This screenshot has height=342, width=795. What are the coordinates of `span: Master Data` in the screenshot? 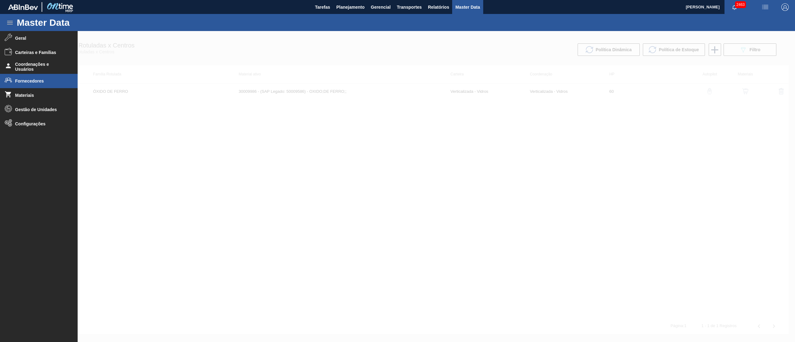 It's located at (467, 7).